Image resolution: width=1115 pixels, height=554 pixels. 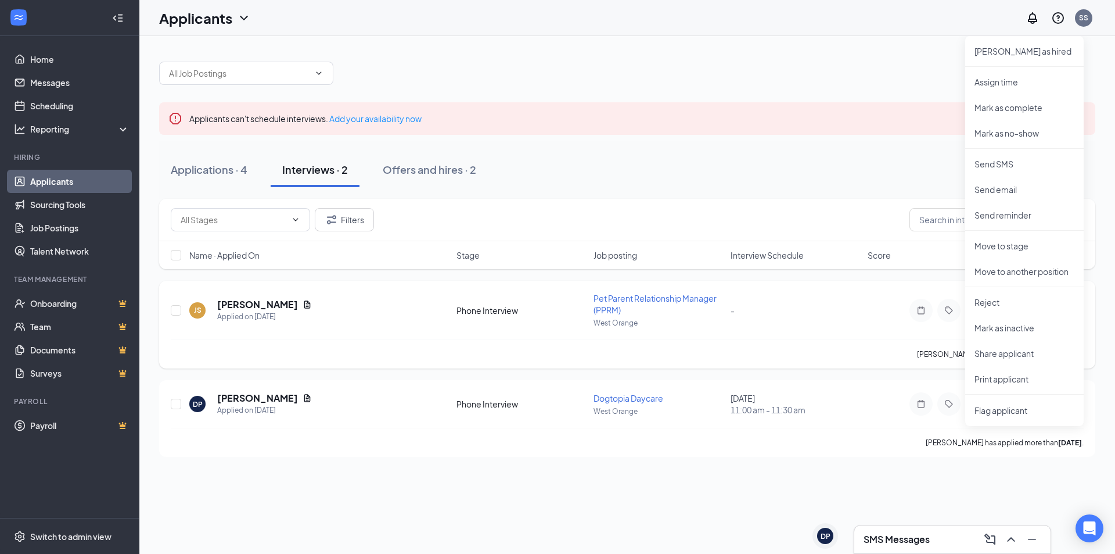 I want to click on span: 11:00 am - 11:30 am, so click(x=796, y=409).